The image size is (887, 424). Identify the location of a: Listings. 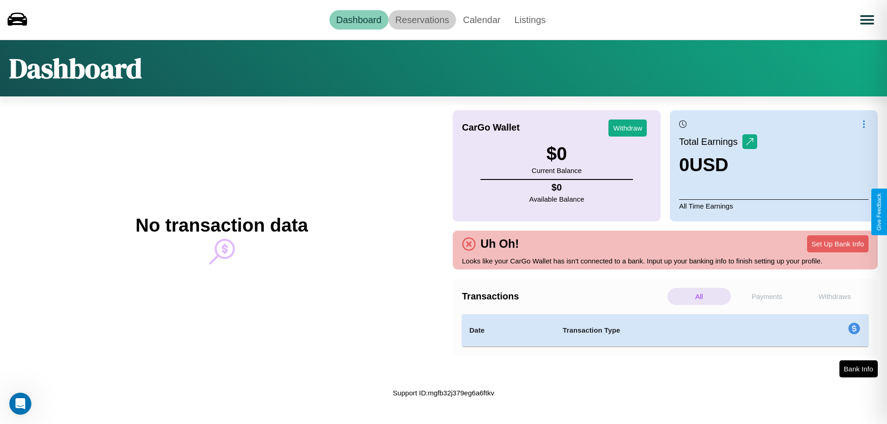
(530, 20).